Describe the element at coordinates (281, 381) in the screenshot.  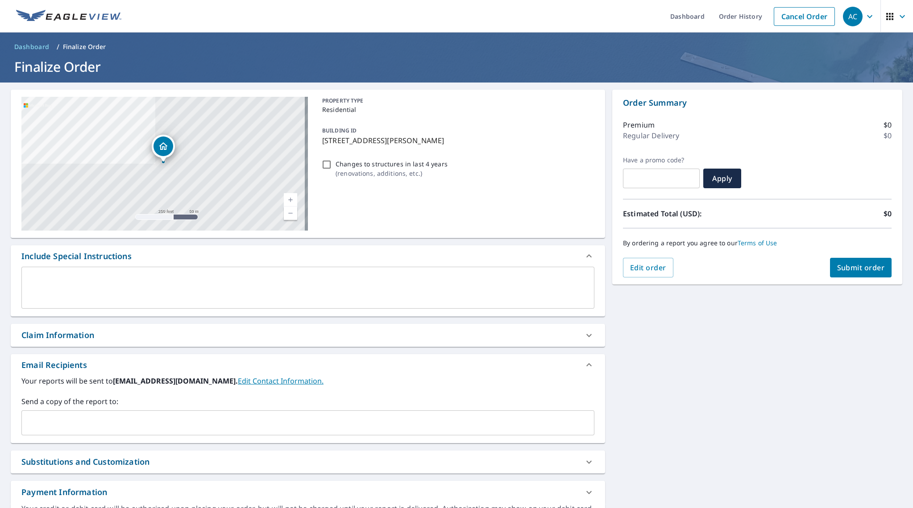
I see `a: EditContactInfo` at that location.